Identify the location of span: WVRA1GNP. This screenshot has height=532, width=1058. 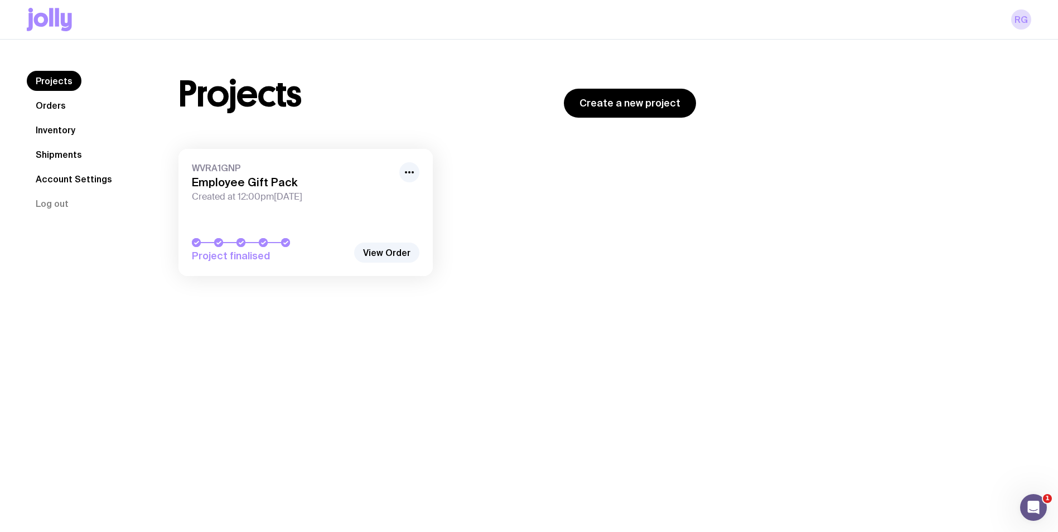
(292, 168).